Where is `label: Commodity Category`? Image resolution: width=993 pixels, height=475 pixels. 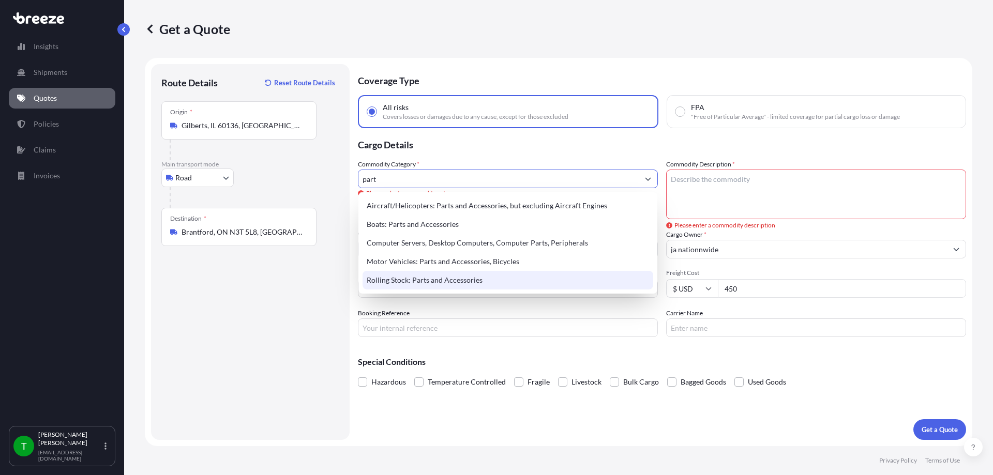
label: Commodity Category is located at coordinates (388, 164).